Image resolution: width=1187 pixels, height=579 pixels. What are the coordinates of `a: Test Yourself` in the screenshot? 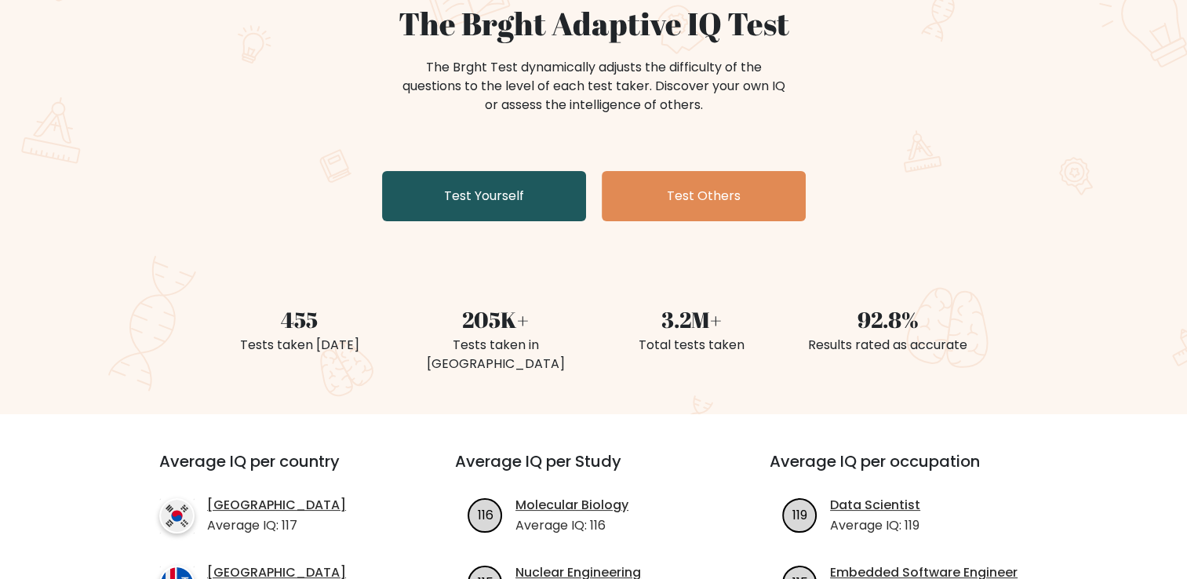 It's located at (484, 196).